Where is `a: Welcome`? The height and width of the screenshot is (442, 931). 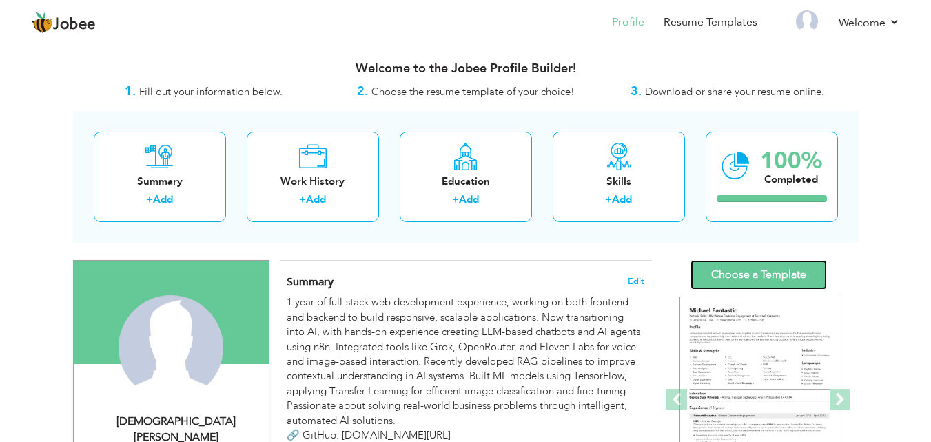
a: Welcome is located at coordinates (869, 23).